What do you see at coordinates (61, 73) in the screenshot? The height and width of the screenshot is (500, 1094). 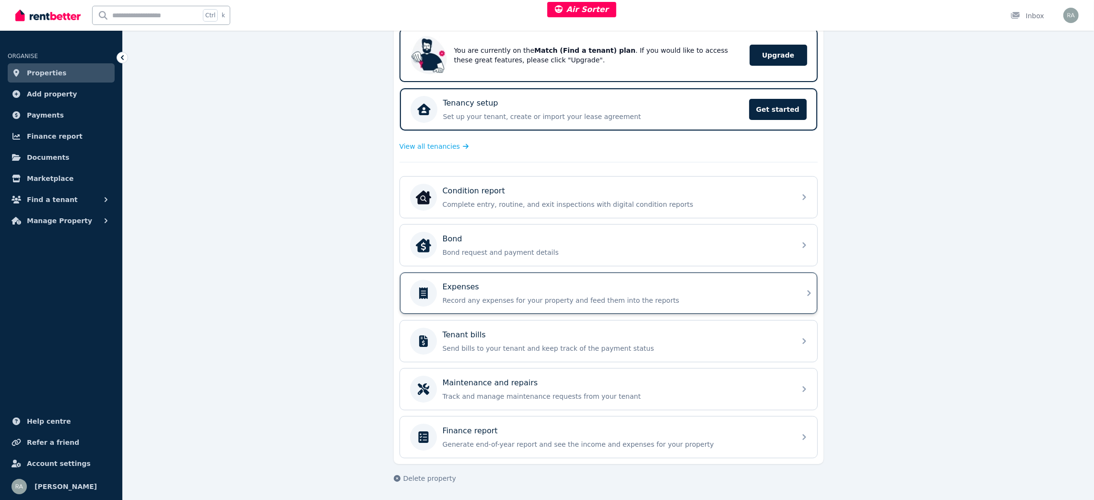 I see `a: Properties` at bounding box center [61, 73].